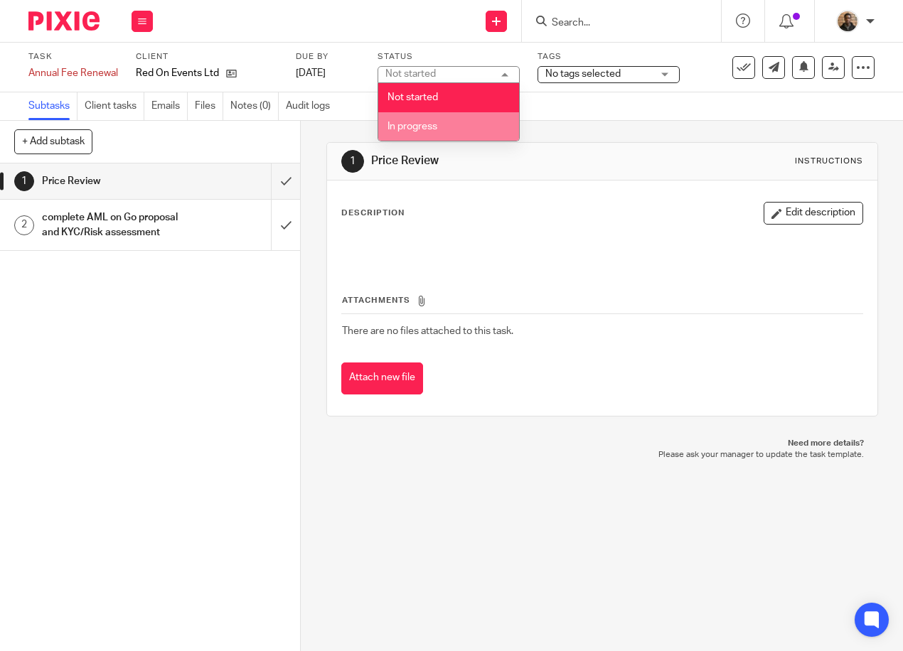 Image resolution: width=903 pixels, height=651 pixels. What do you see at coordinates (177, 73) in the screenshot?
I see `p: Red On Events Ltd` at bounding box center [177, 73].